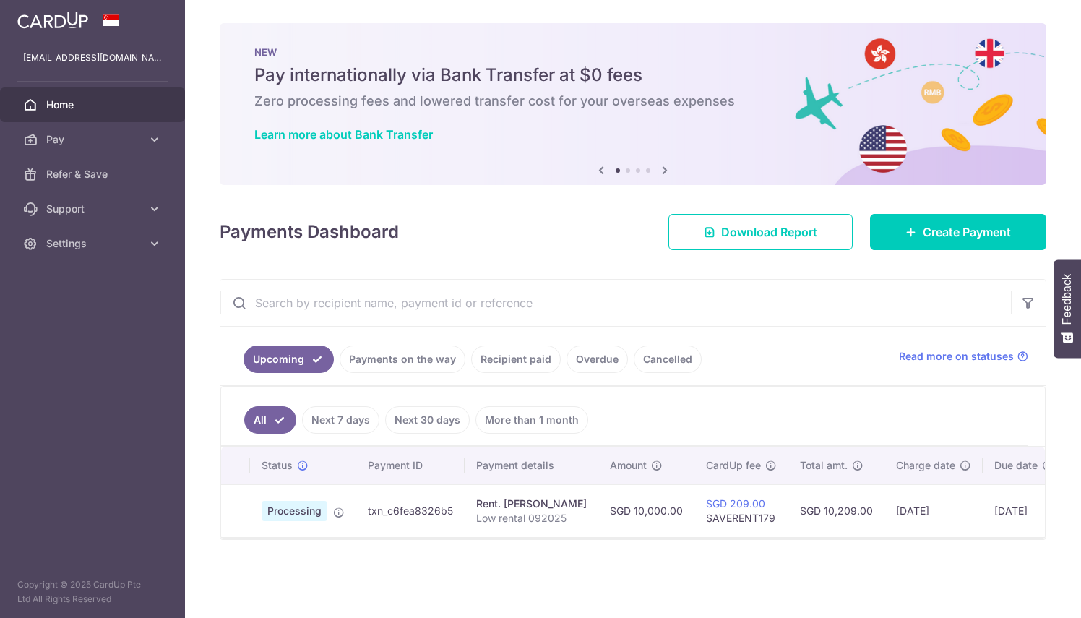  I want to click on a: Next 30 days, so click(427, 420).